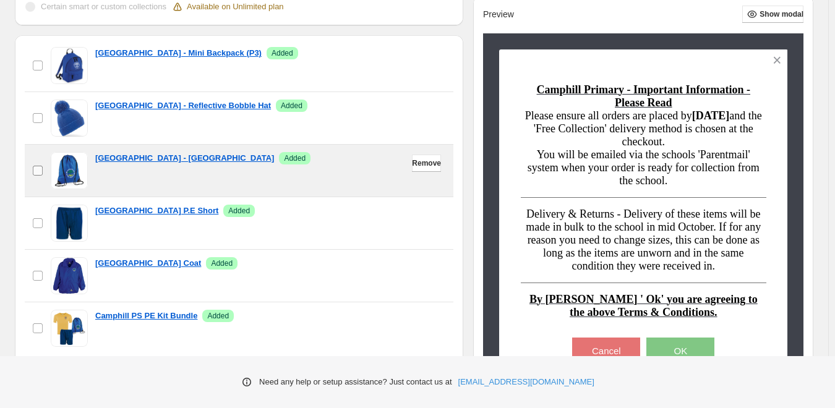 Image resolution: width=835 pixels, height=408 pixels. Describe the element at coordinates (426, 163) in the screenshot. I see `button: Remove` at that location.